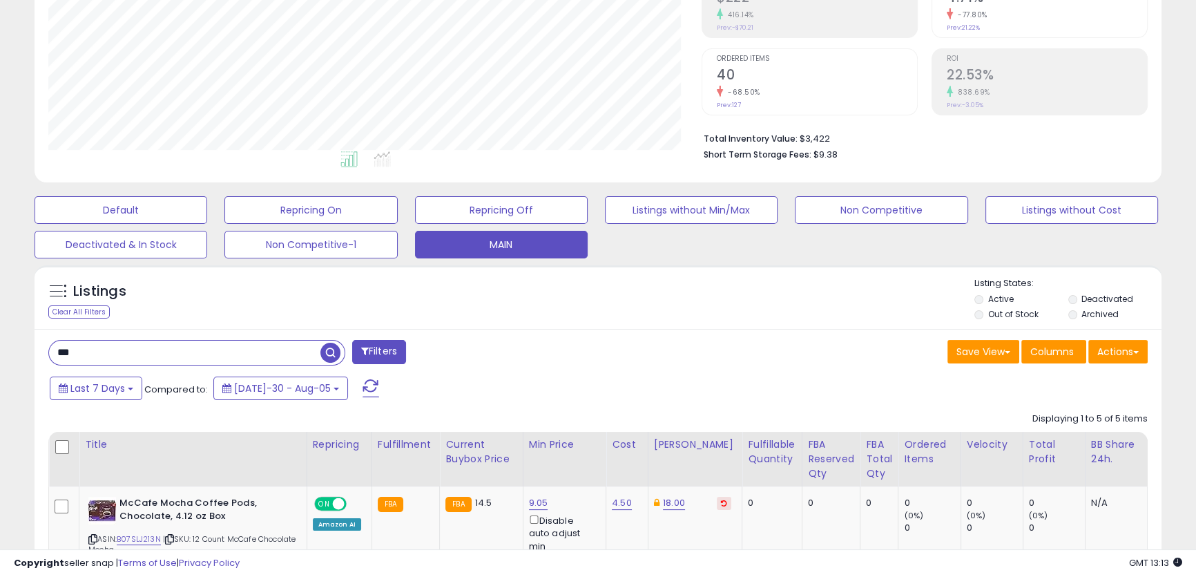  What do you see at coordinates (1000, 298) in the screenshot?
I see `label: Active` at bounding box center [1000, 298].